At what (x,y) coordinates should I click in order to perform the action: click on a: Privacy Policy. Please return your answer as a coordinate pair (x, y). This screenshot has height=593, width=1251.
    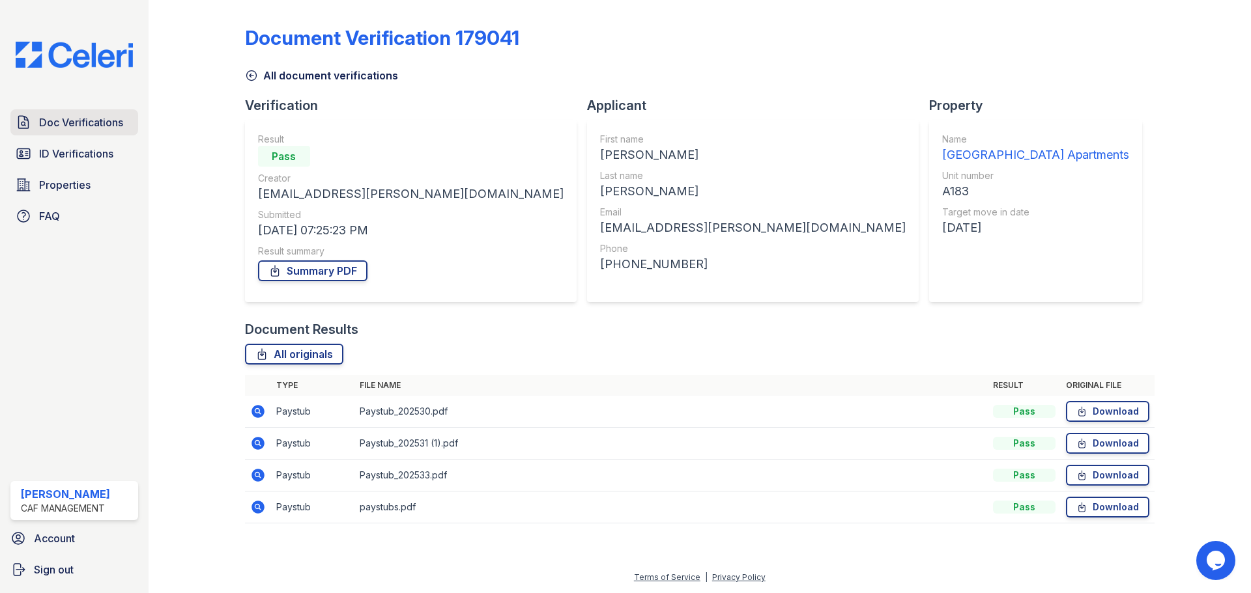
    Looking at the image, I should click on (739, 577).